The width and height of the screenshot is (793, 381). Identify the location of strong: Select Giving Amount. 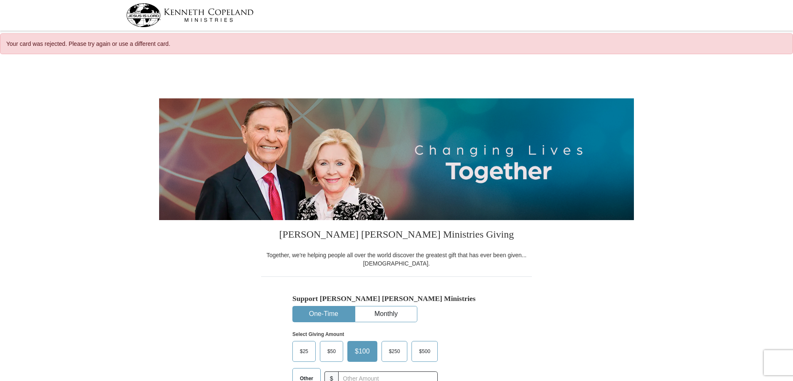
(318, 334).